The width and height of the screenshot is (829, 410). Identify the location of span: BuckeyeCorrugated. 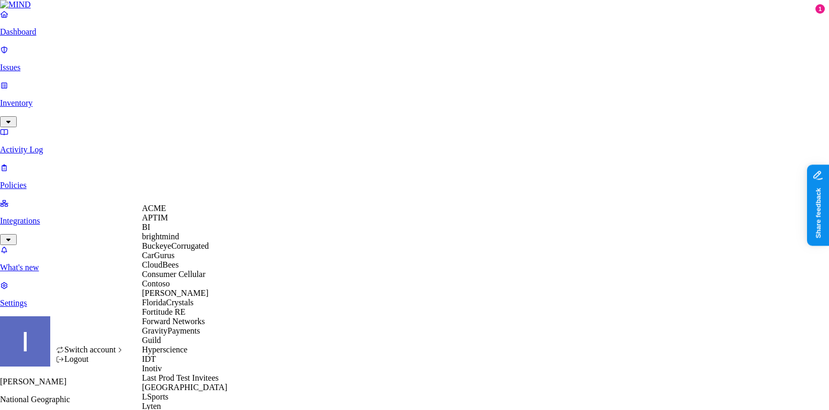
(175, 246).